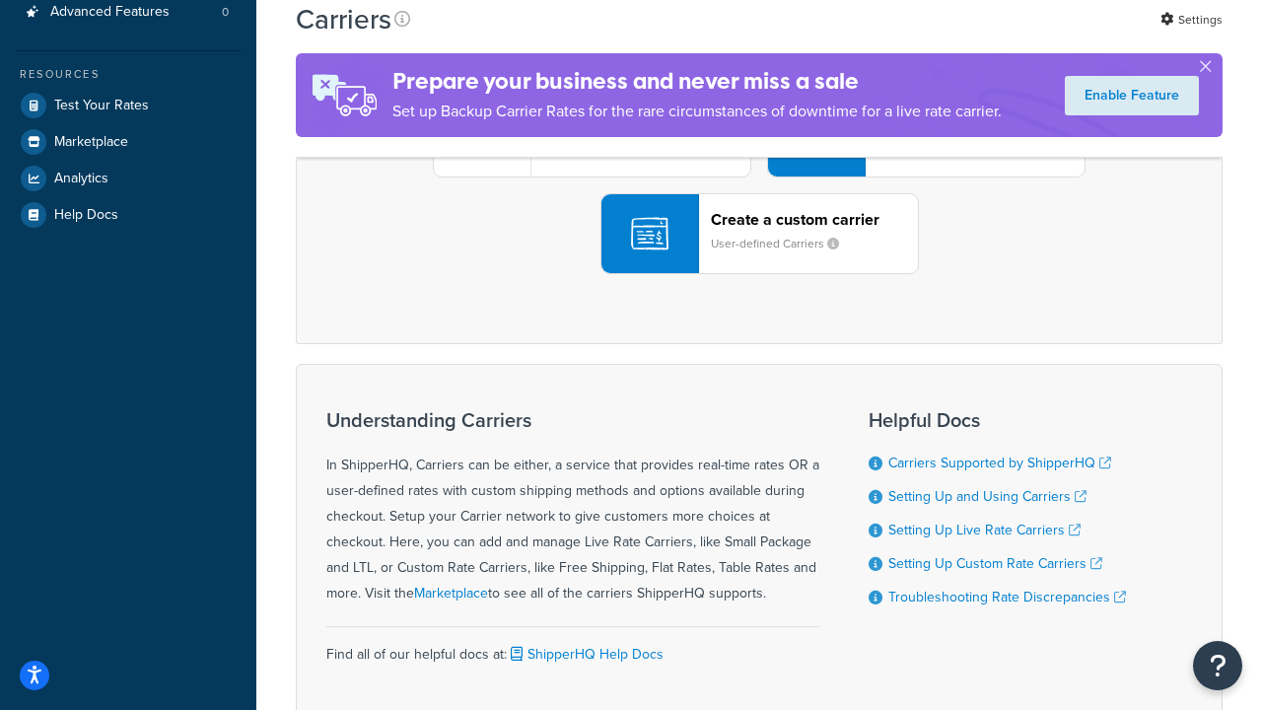 This screenshot has height=710, width=1262. What do you see at coordinates (225, 12) in the screenshot?
I see `span: 0` at bounding box center [225, 12].